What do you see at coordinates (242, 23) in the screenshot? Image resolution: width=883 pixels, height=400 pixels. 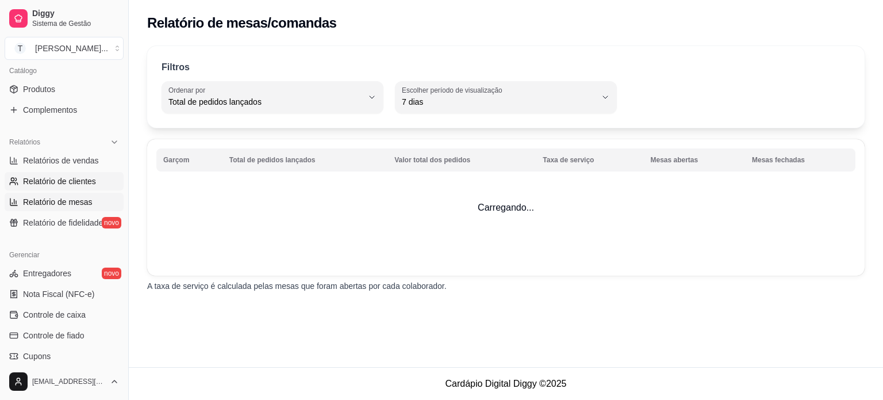 I see `h2: Relatório de mesas/comandas` at bounding box center [242, 23].